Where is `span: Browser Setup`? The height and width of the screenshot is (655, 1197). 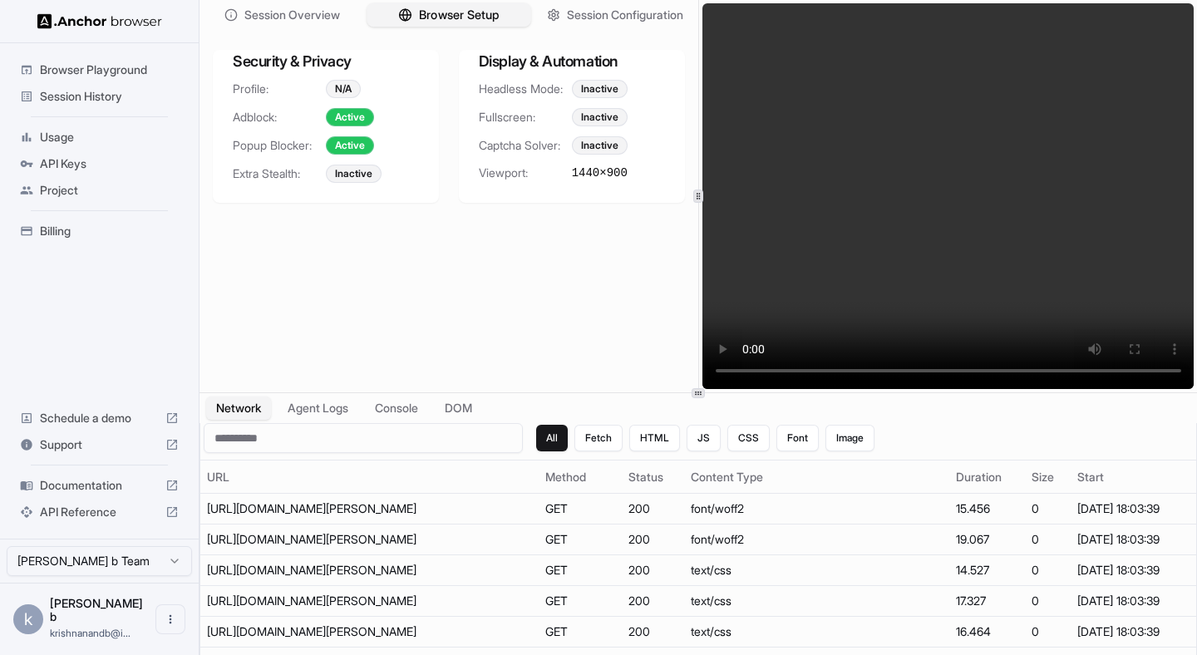
span: Browser Setup is located at coordinates (459, 15).